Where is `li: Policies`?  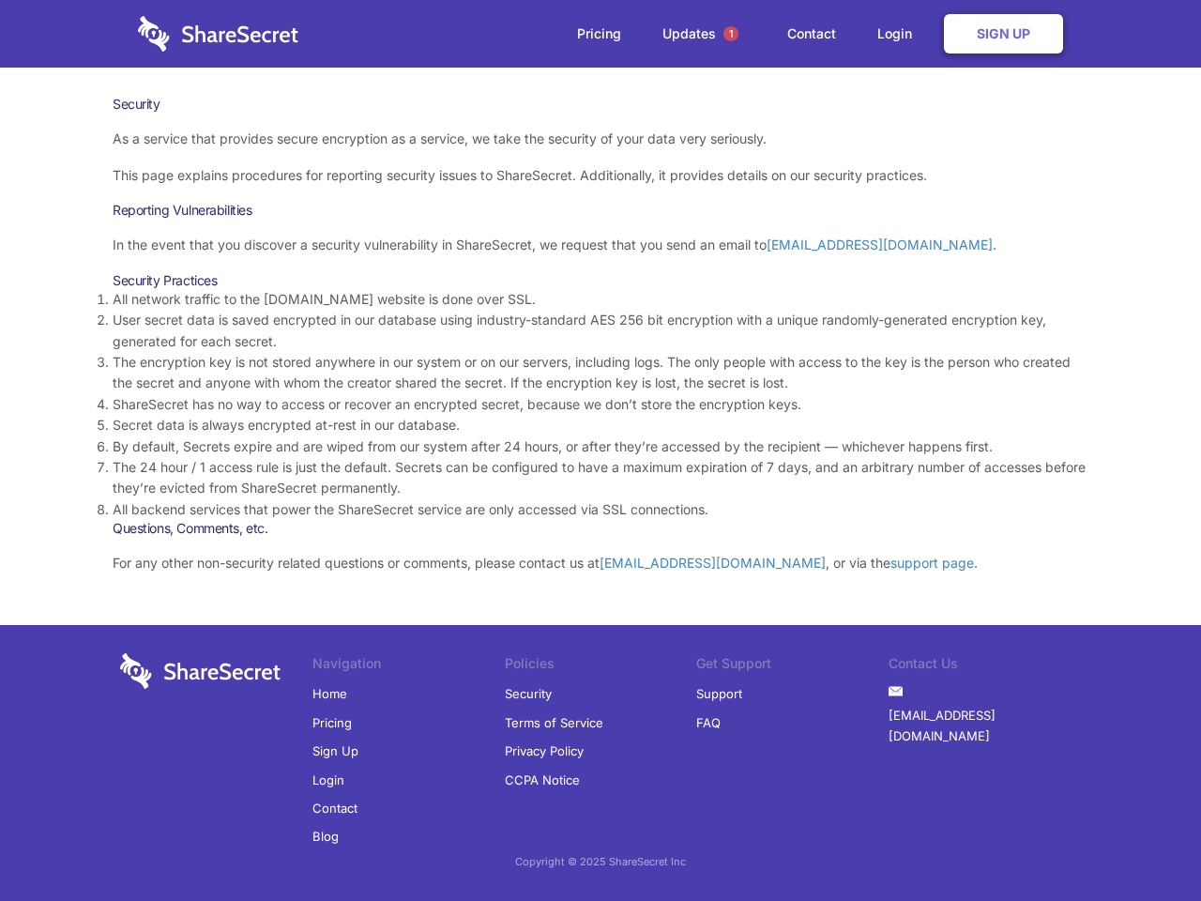 li: Policies is located at coordinates (601, 666).